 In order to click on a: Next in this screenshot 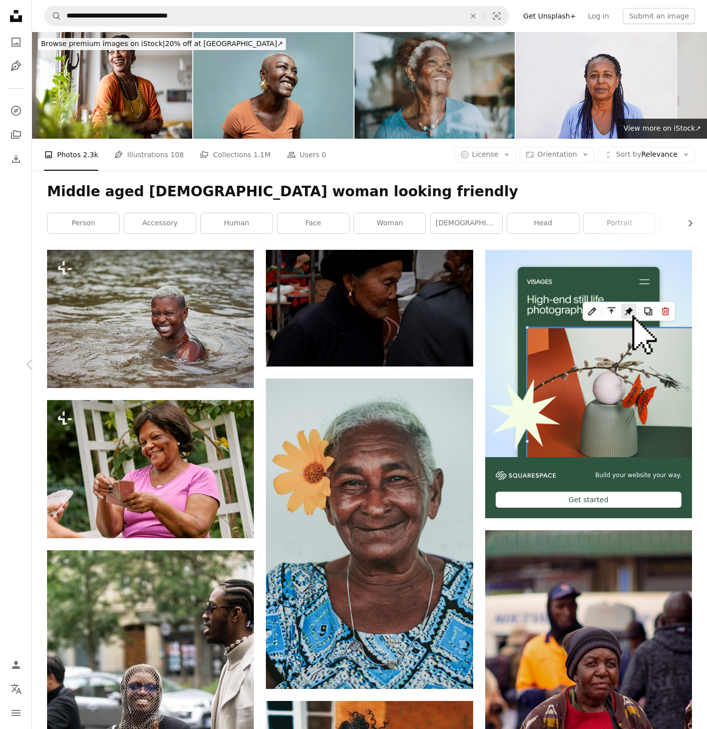, I will do `click(677, 364)`.